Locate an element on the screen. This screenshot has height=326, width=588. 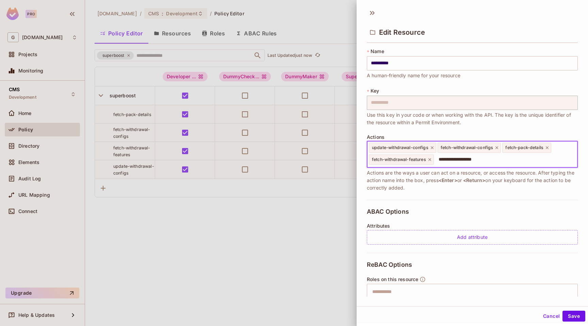
span: update-withdrawal-configs is located at coordinates (400, 148).